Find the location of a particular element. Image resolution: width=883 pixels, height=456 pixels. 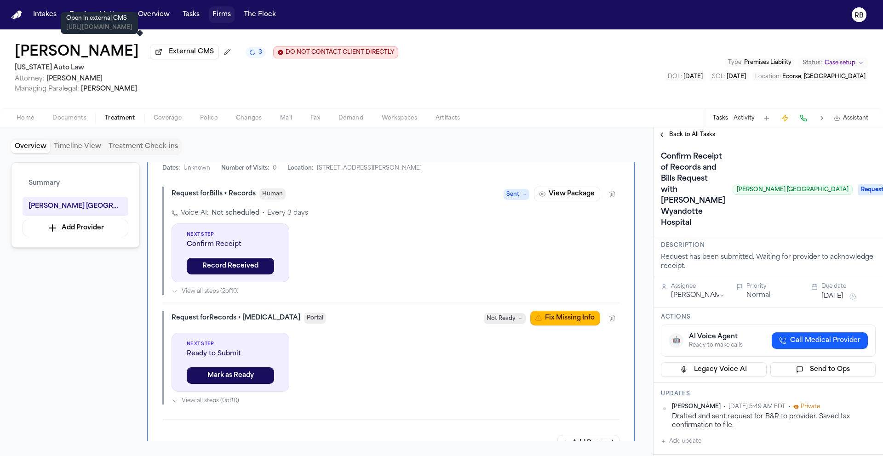

span: Assistant is located at coordinates (855, 118).